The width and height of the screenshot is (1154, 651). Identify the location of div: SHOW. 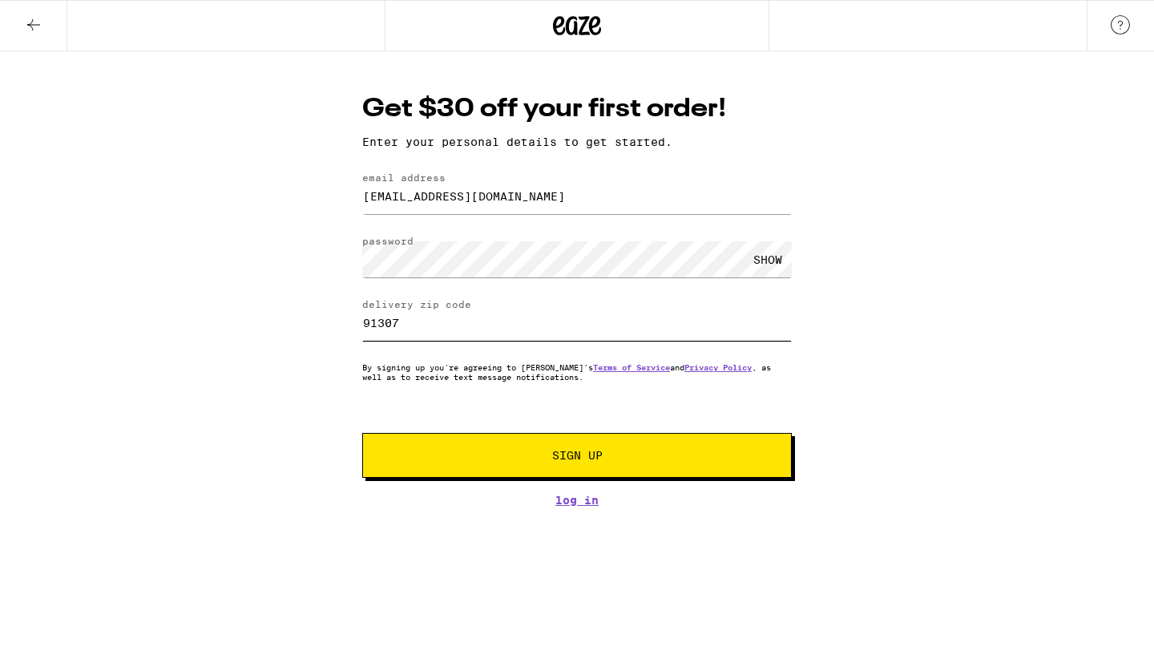
(767, 259).